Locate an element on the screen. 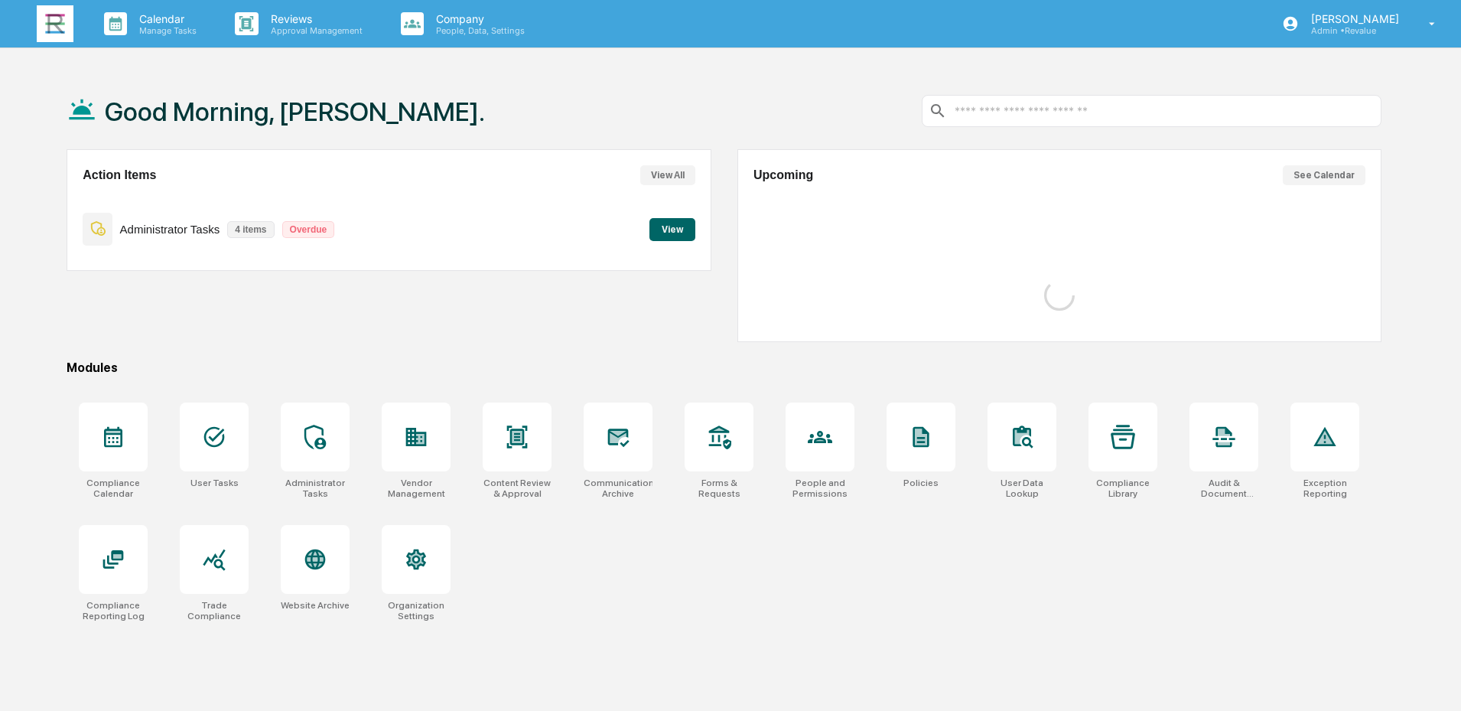 The image size is (1461, 711). div: Compliance Reporting Log is located at coordinates (113, 610).